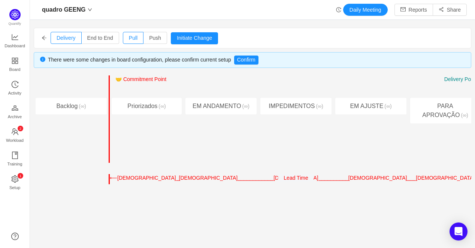 This screenshot has height=248, width=475. I want to click on span: End to End, so click(100, 38).